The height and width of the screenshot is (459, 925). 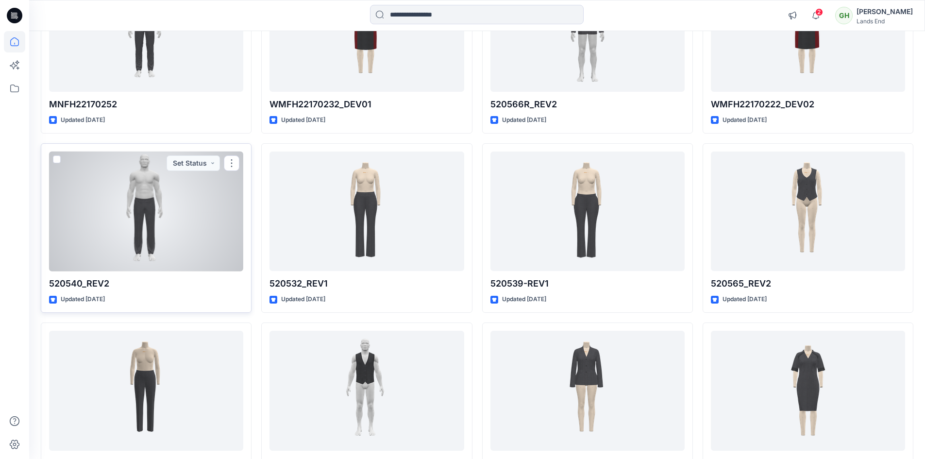 What do you see at coordinates (367, 284) in the screenshot?
I see `p: 520532_REV1` at bounding box center [367, 284].